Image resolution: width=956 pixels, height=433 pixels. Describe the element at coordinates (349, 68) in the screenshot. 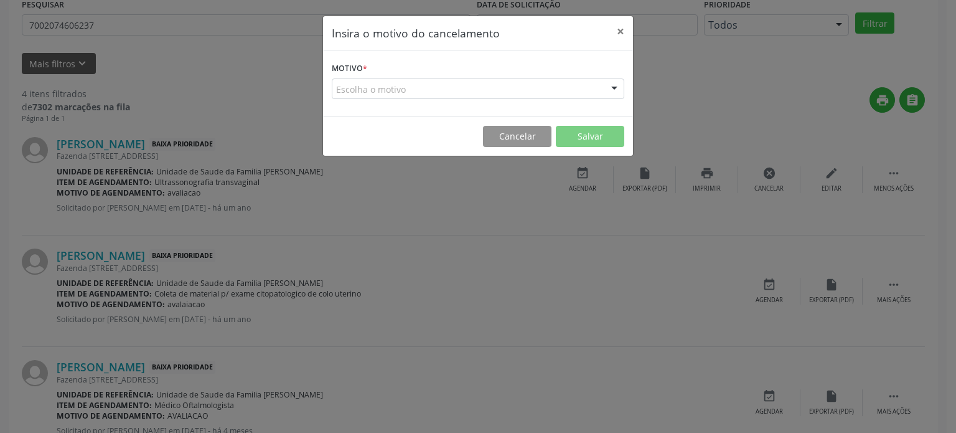

I see `label: Motivo` at that location.